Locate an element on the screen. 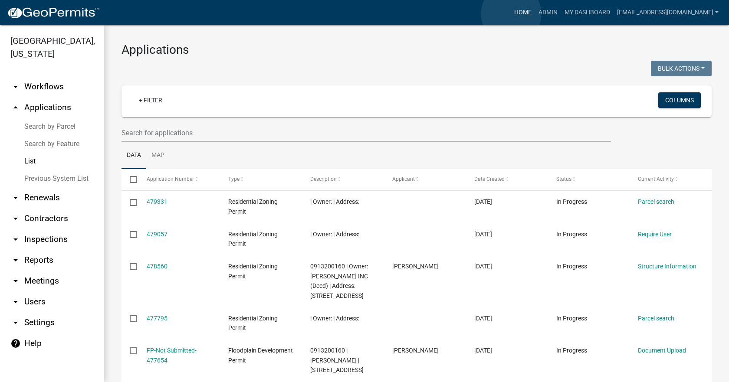 The height and width of the screenshot is (382, 729). datatable-header-cell: Type is located at coordinates (261, 180).